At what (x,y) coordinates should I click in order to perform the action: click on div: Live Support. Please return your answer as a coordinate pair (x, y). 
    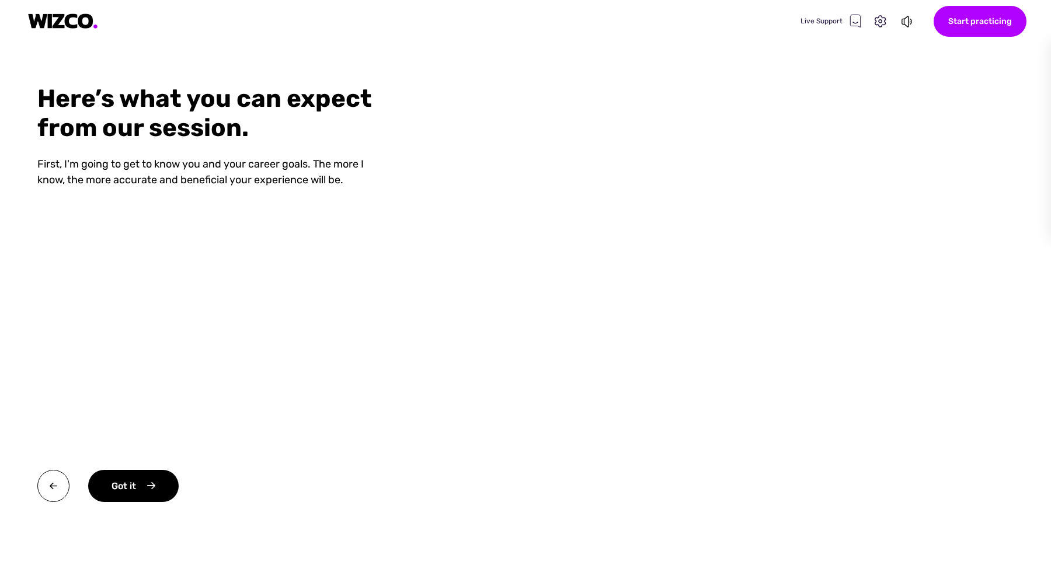
    Looking at the image, I should click on (831, 21).